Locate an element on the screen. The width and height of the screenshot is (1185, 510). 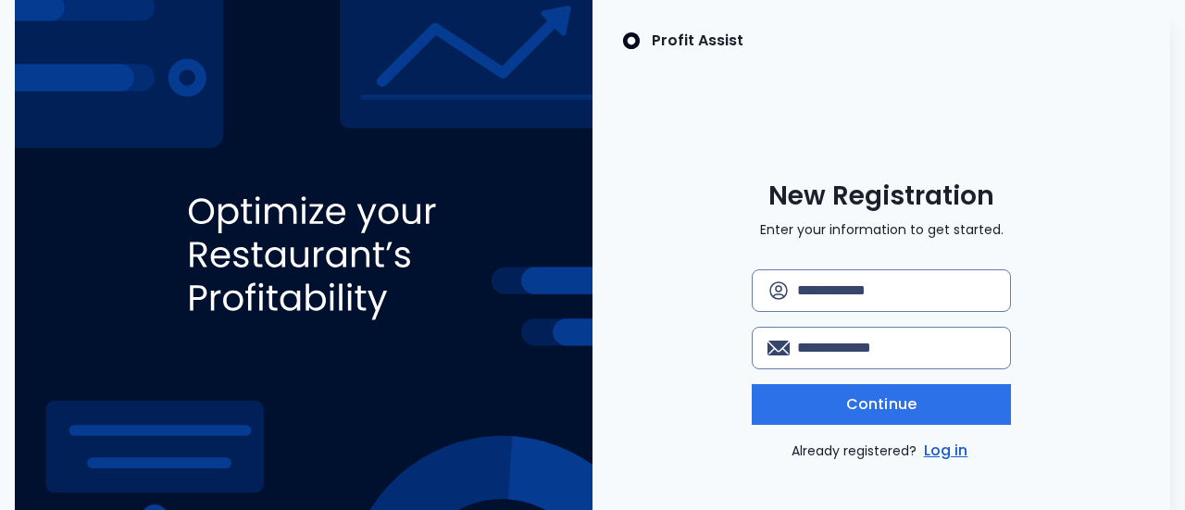
p: Enter your information to get started. is located at coordinates (881, 230).